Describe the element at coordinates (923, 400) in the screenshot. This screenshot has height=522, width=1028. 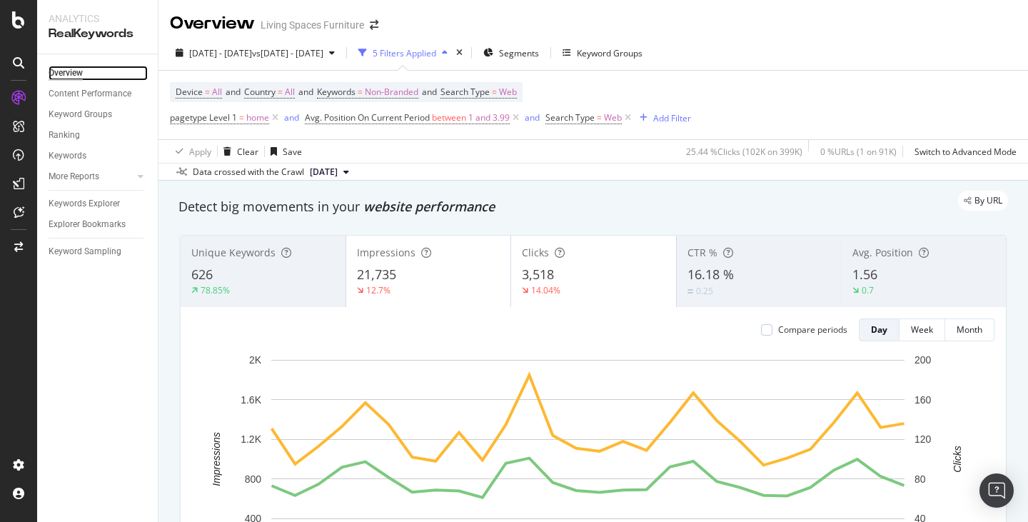
I see `text: 160` at that location.